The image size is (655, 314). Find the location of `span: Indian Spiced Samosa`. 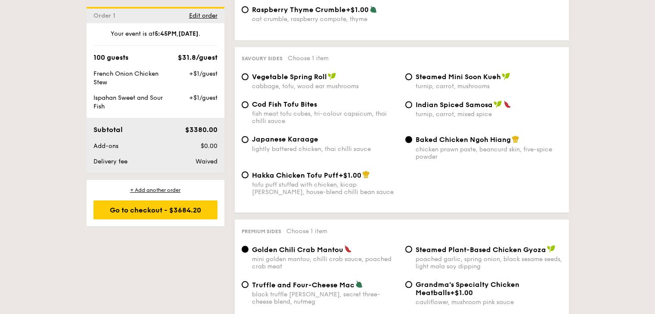

span: Indian Spiced Samosa is located at coordinates (454, 105).